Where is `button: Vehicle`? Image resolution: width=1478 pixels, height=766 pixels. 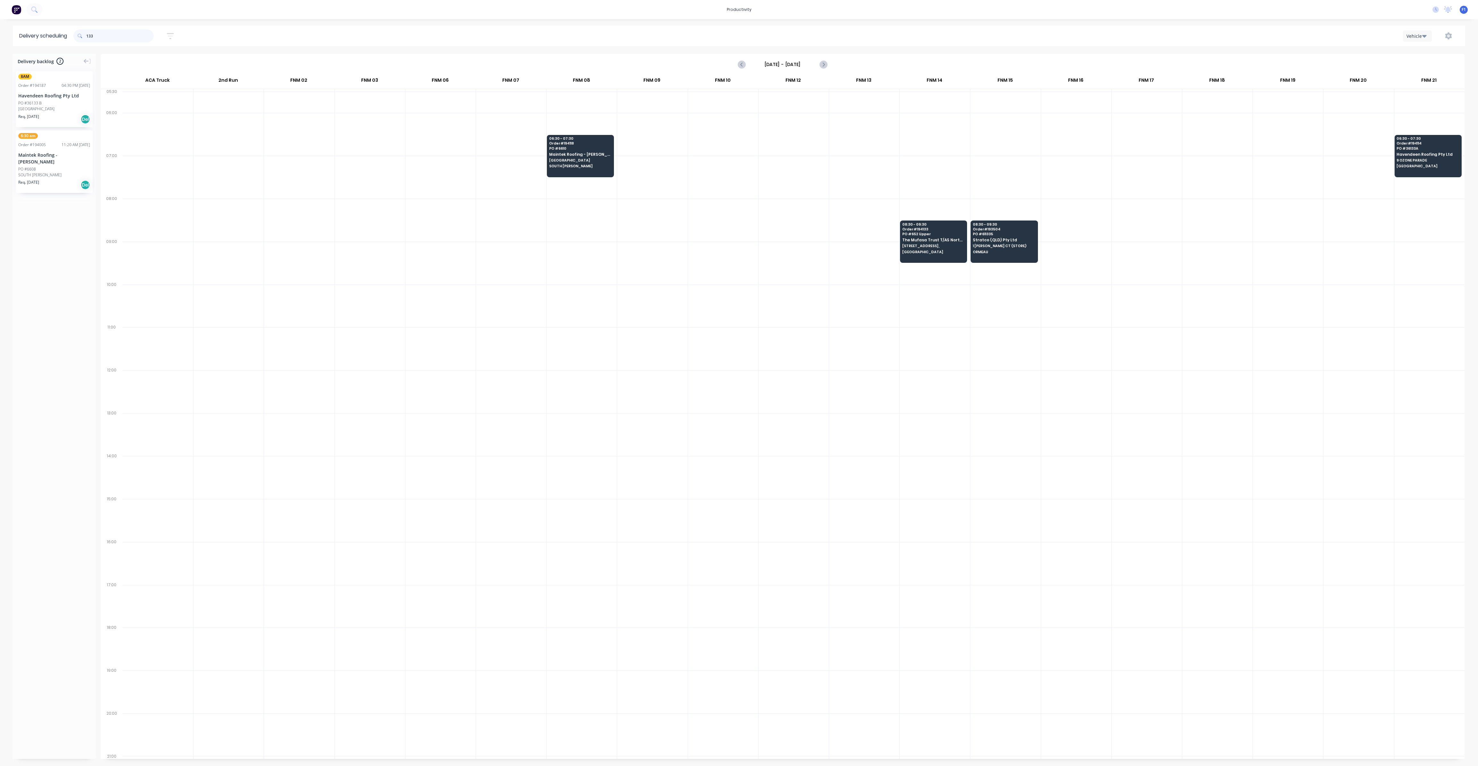
button: Vehicle is located at coordinates (1417, 36).